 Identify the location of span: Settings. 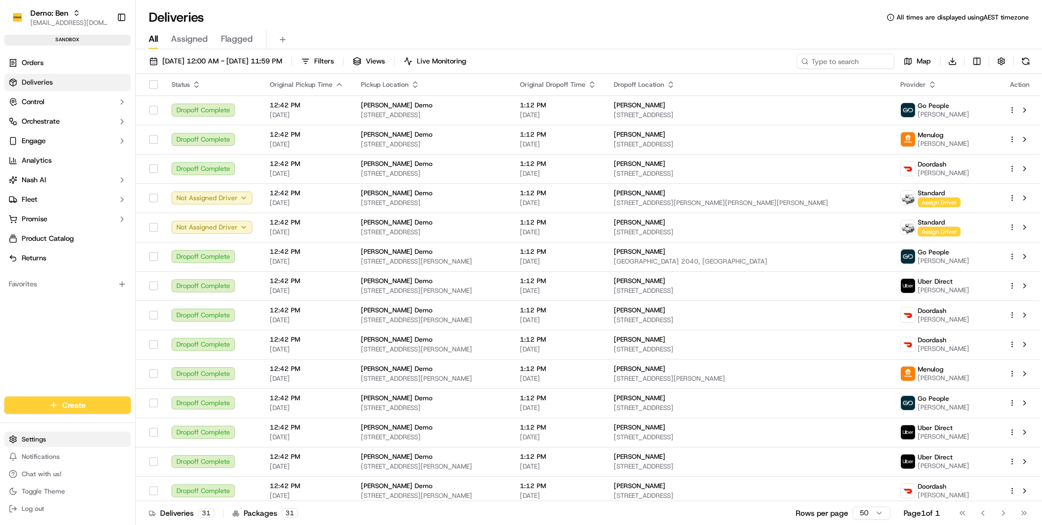
(34, 440).